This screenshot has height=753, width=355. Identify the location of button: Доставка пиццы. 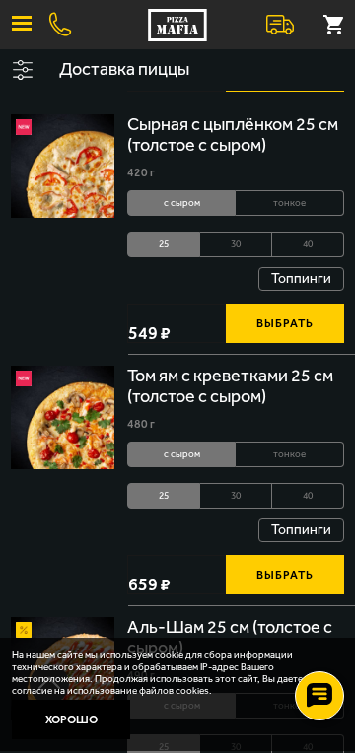
(199, 70).